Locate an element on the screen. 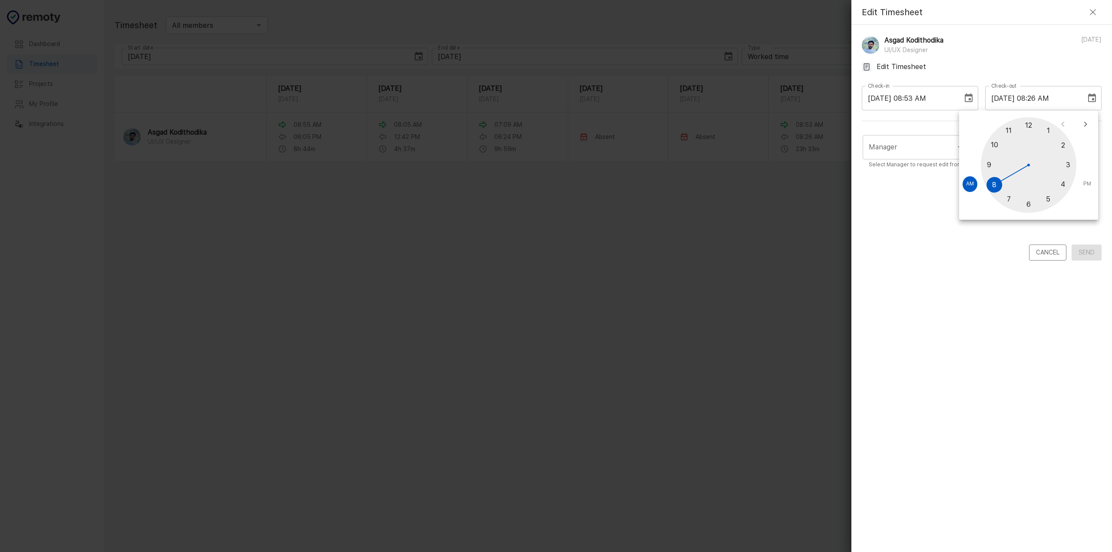 This screenshot has height=552, width=1112. label: Check-in is located at coordinates (878, 86).